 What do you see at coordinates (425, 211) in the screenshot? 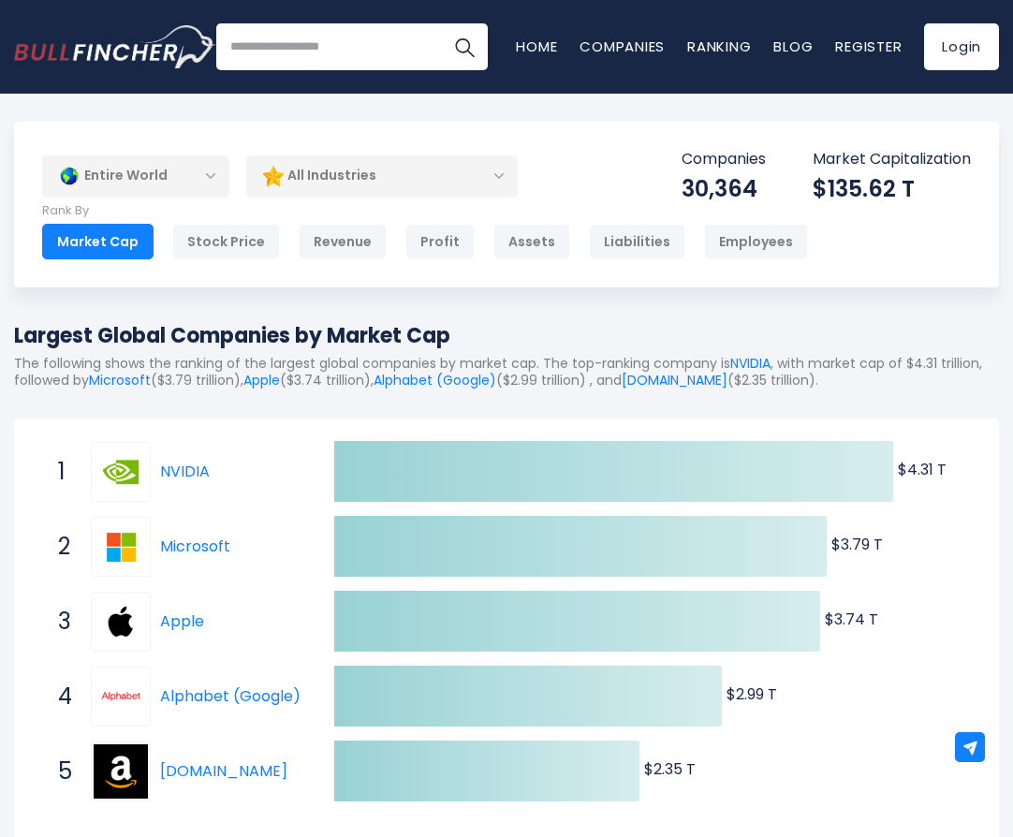
I see `p: Rank By` at bounding box center [425, 211].